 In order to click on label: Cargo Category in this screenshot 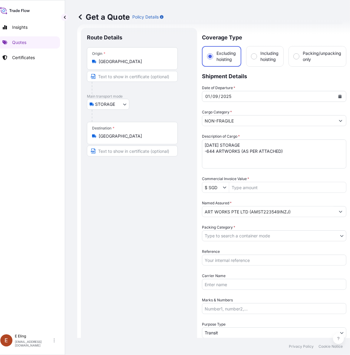, I will do `click(217, 112)`.